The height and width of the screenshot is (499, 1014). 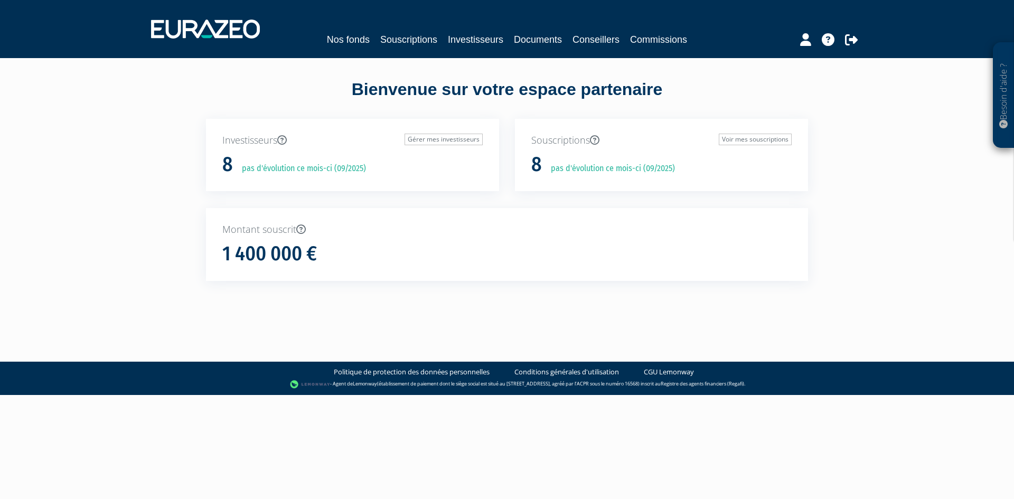 What do you see at coordinates (444, 139) in the screenshot?
I see `a: Gérer mes investisseurs` at bounding box center [444, 139].